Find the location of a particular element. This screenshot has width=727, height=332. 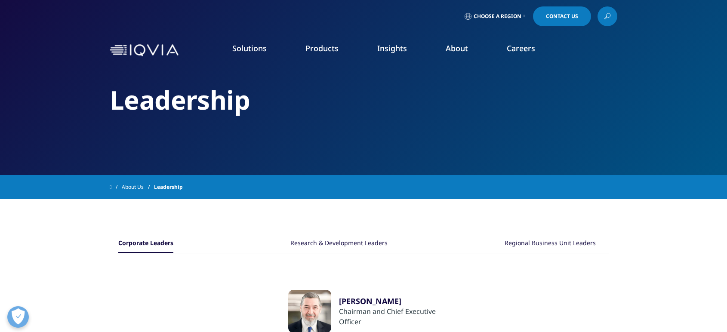

h2: Leadership is located at coordinates (363, 100).